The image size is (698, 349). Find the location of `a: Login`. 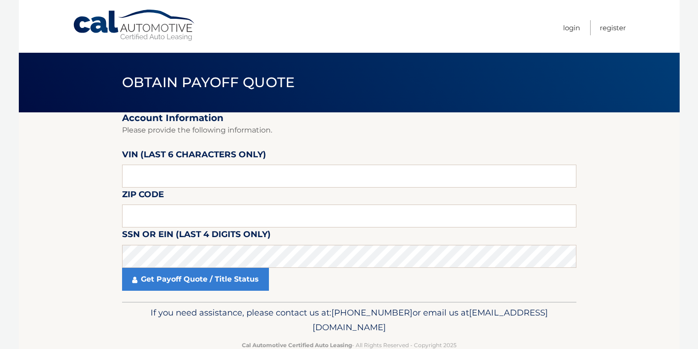

a: Login is located at coordinates (571, 28).